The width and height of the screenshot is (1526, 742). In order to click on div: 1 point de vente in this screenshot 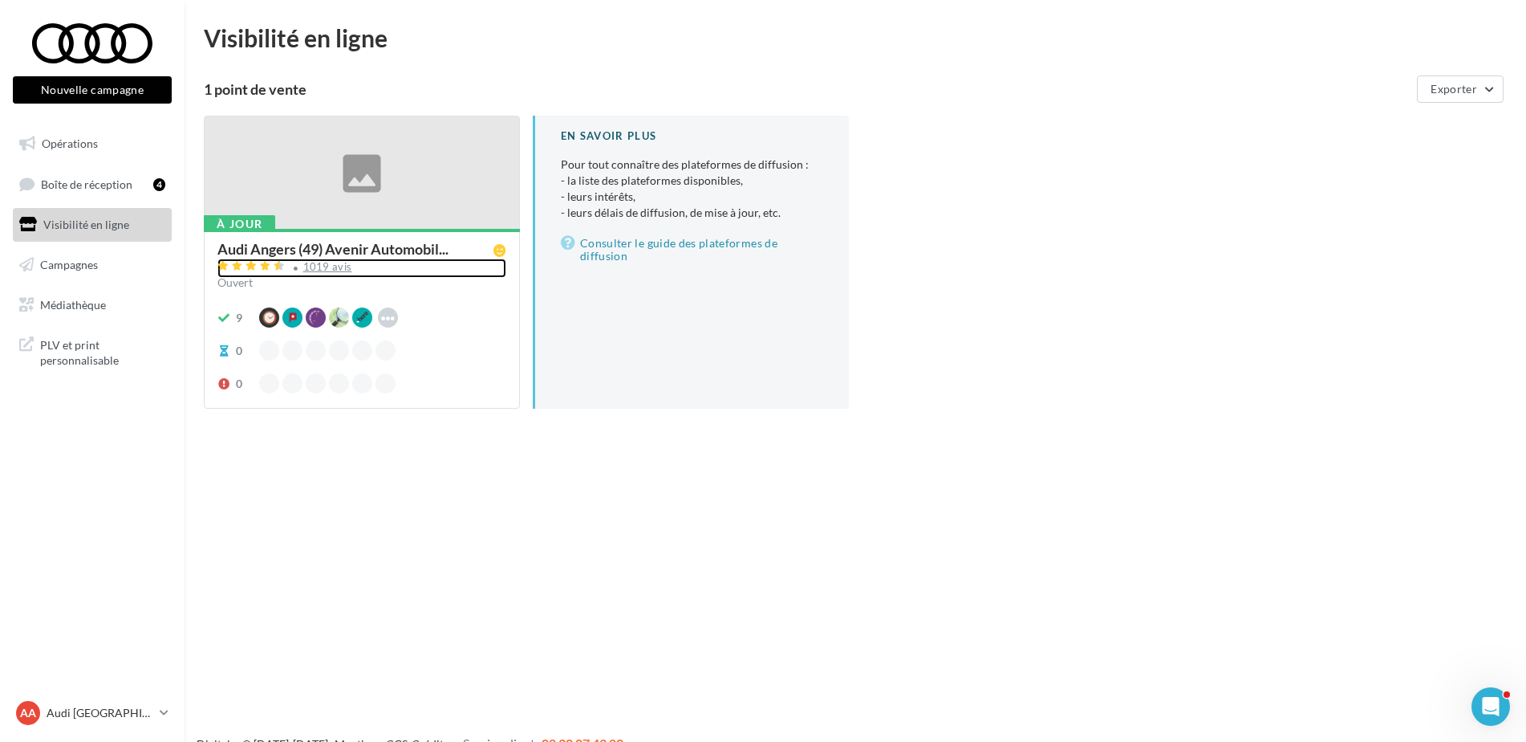, I will do `click(807, 89)`.